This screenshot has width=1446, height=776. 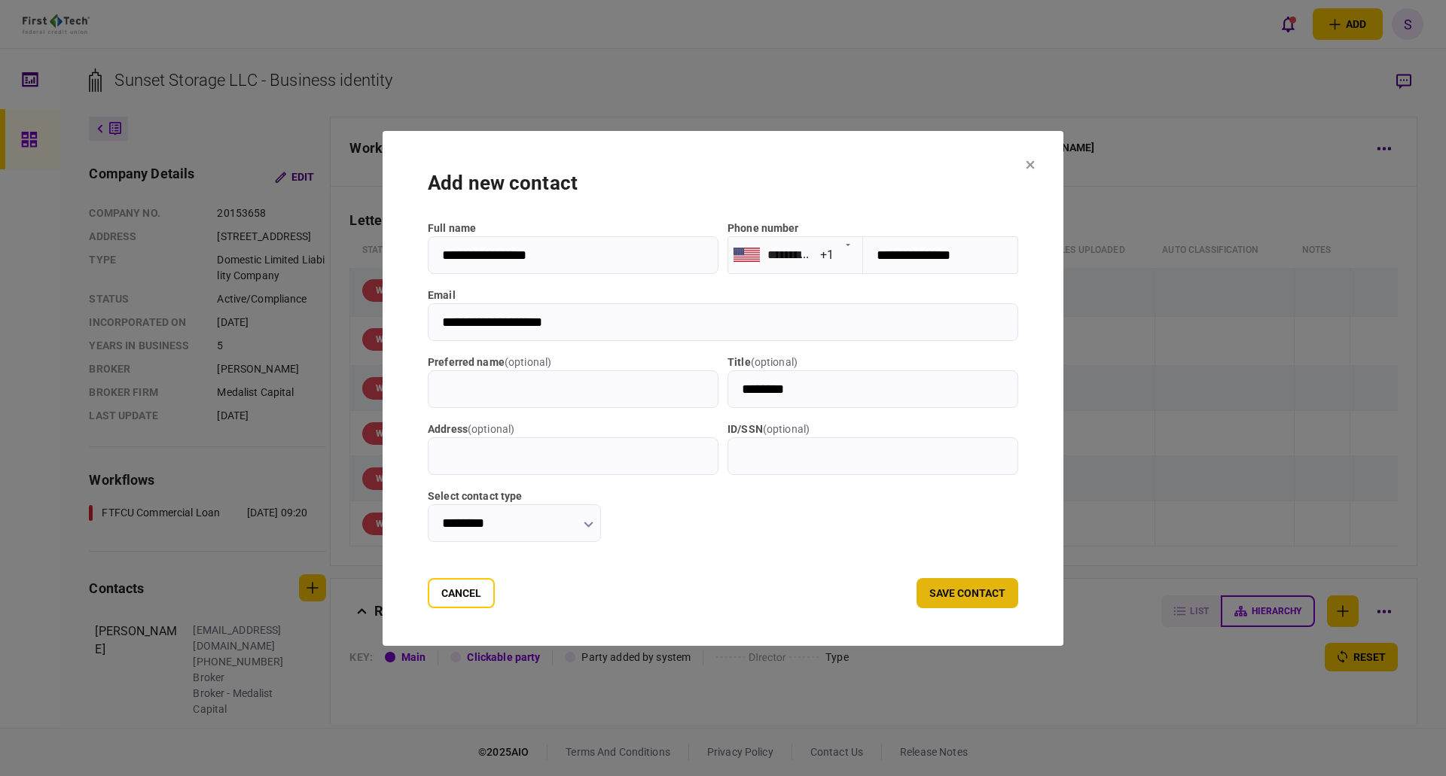 What do you see at coordinates (746, 255) in the screenshot?
I see `img: us` at bounding box center [746, 255].